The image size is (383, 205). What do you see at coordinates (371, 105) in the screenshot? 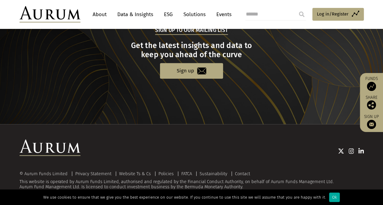
I see `img: Share this post` at bounding box center [371, 105].